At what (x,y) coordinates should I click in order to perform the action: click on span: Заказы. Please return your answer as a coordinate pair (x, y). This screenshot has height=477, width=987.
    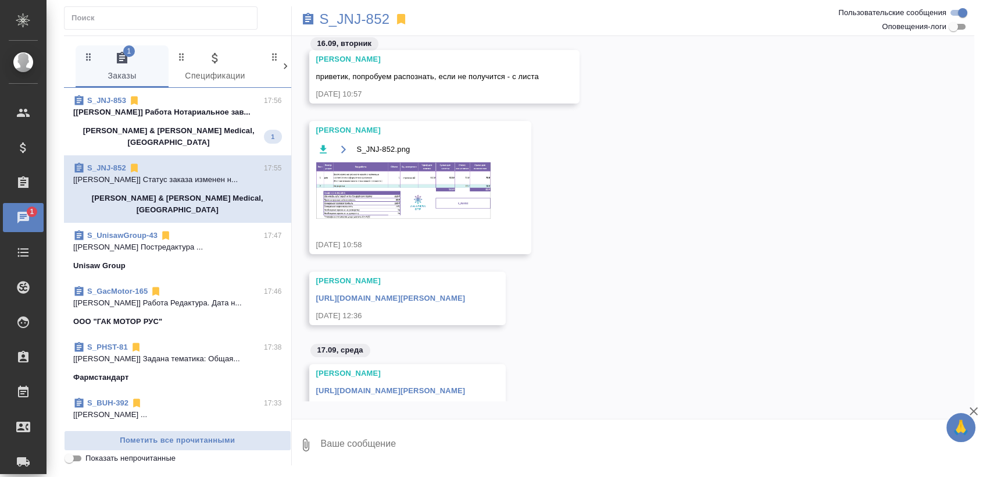
    Looking at the image, I should click on (122, 67).